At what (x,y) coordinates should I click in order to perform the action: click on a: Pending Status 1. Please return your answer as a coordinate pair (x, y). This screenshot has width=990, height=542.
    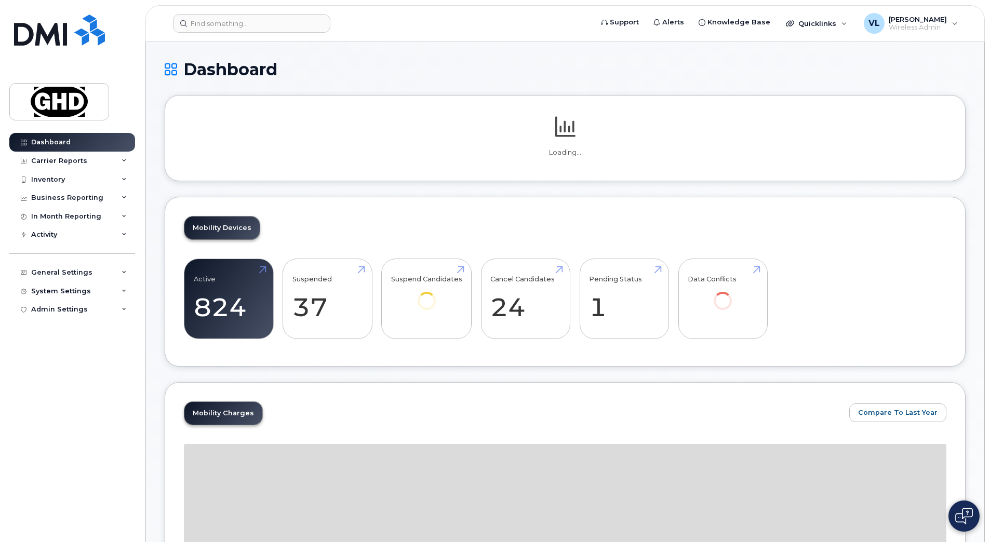
    Looking at the image, I should click on (624, 299).